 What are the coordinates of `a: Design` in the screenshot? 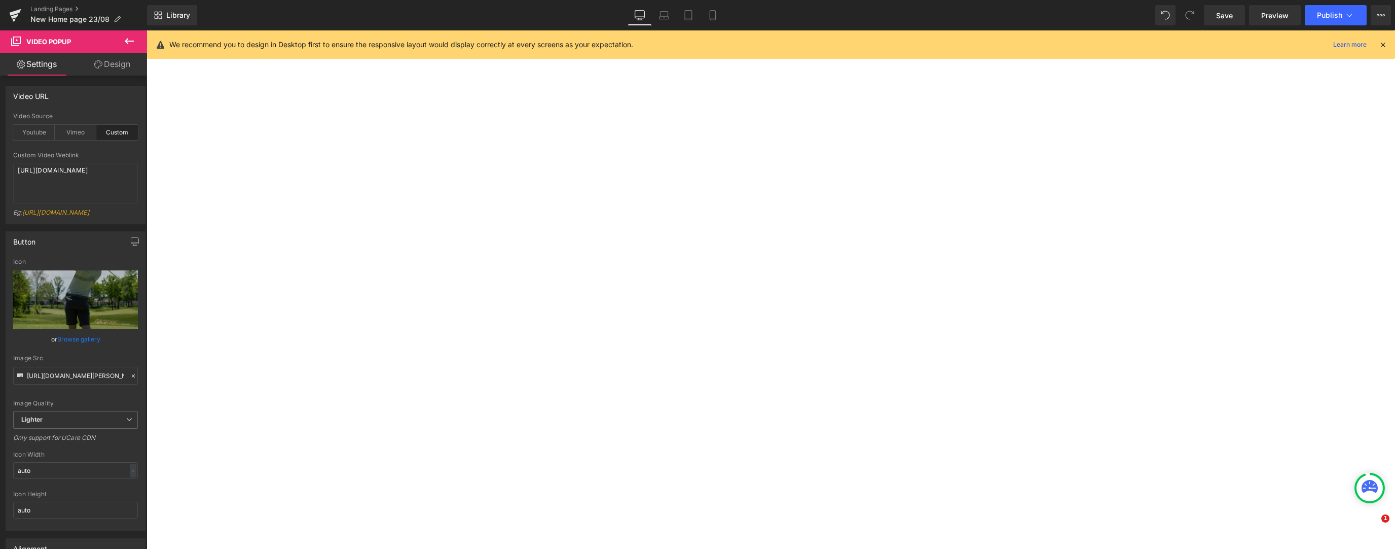 It's located at (112, 64).